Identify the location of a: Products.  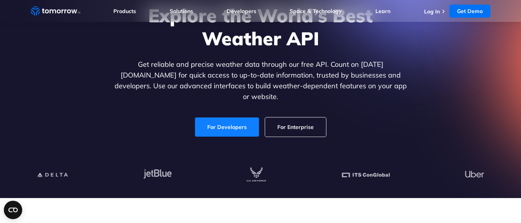
(125, 11).